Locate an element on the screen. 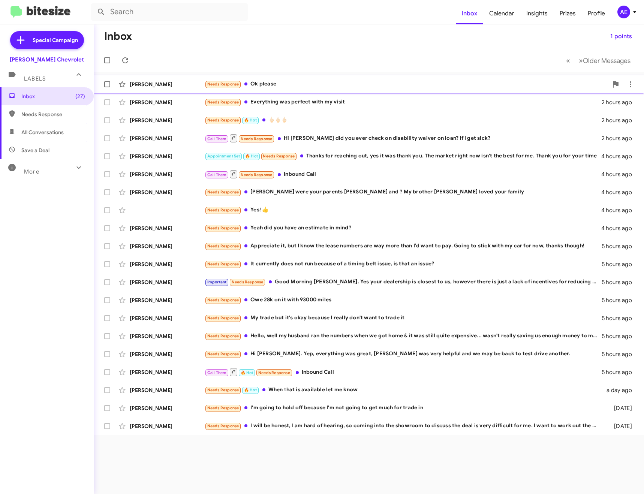 The width and height of the screenshot is (644, 494). span: Important is located at coordinates (217, 282).